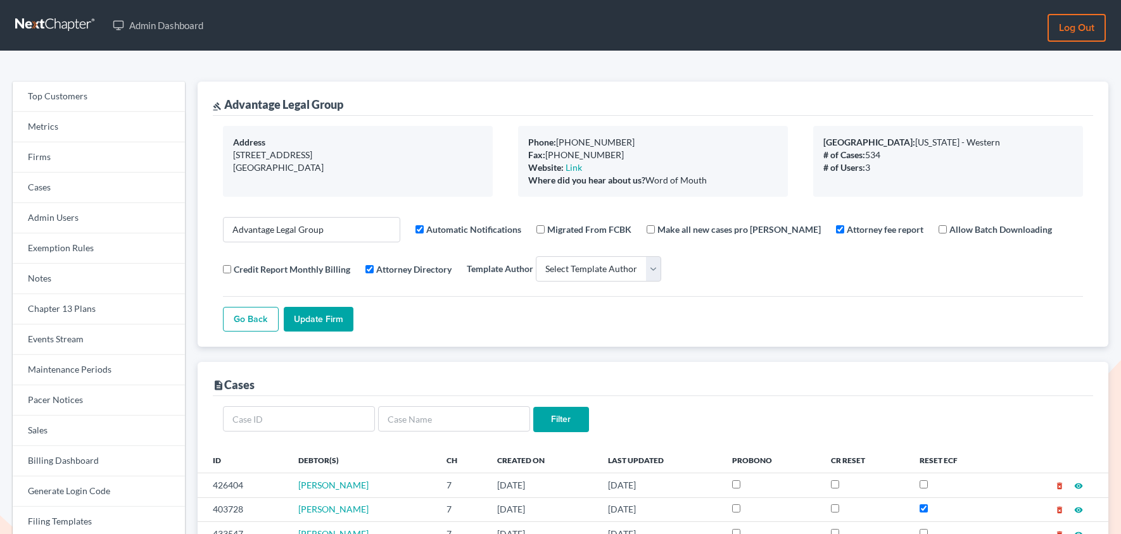 The width and height of the screenshot is (1121, 534). I want to click on a: Exemption Rules, so click(99, 249).